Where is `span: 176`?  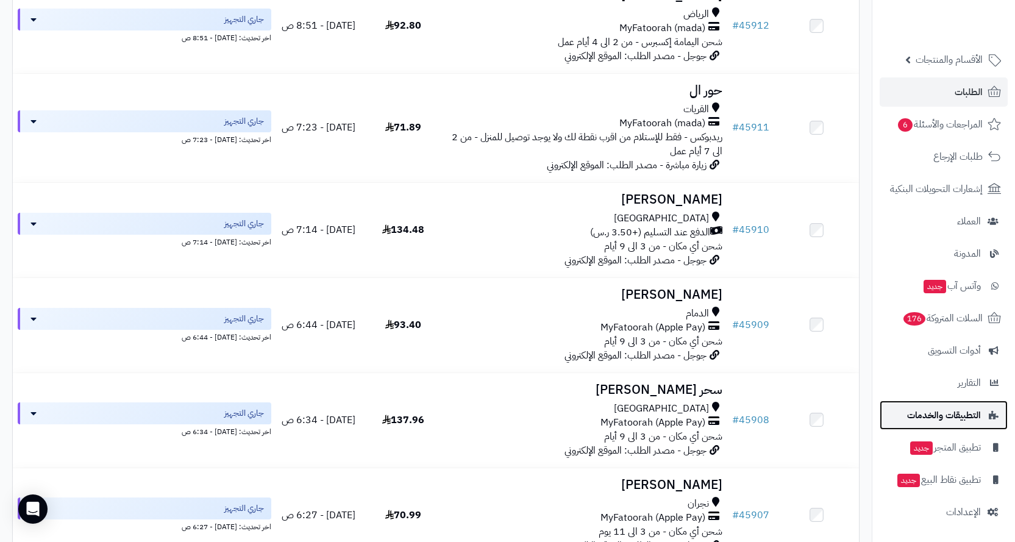 span: 176 is located at coordinates (914, 319).